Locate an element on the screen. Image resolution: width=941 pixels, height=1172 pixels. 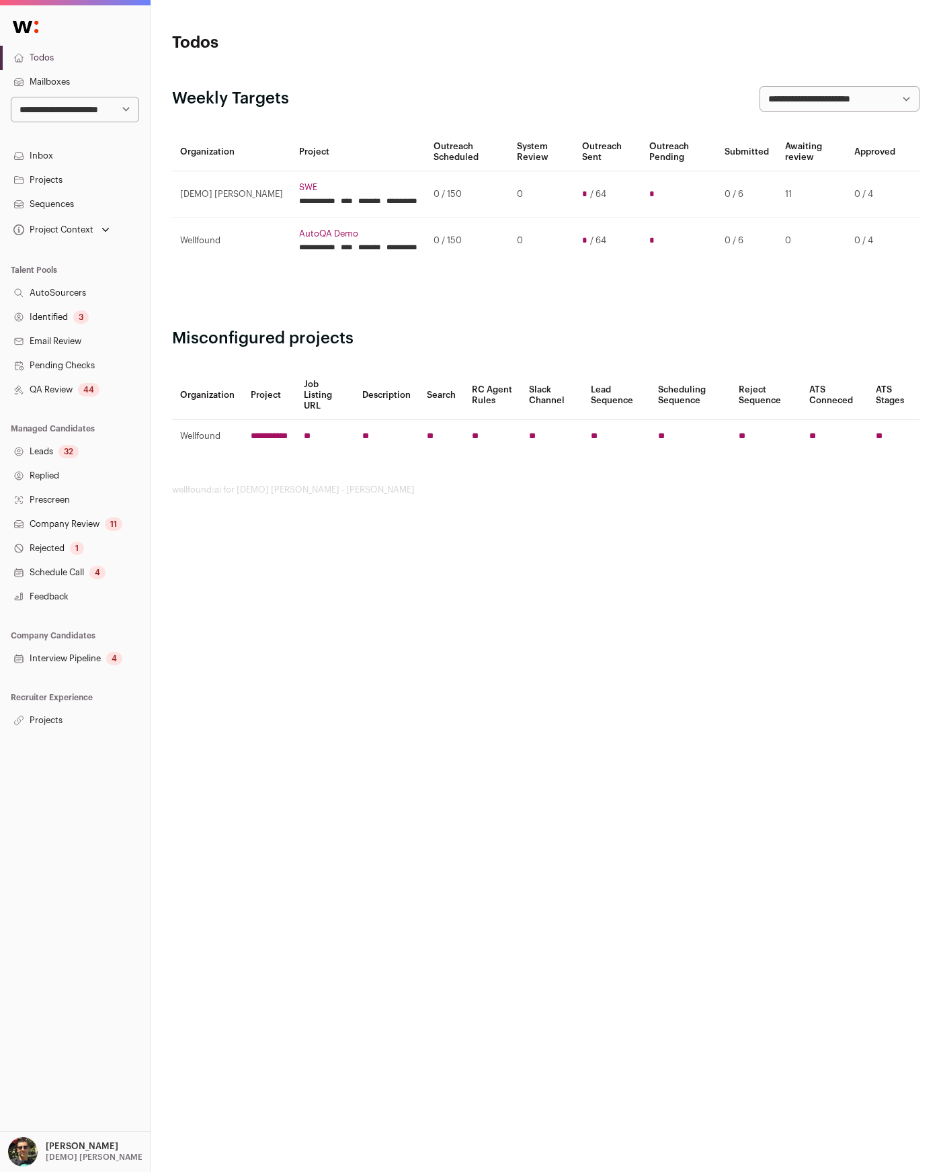
th: Slack Channel is located at coordinates (551, 395).